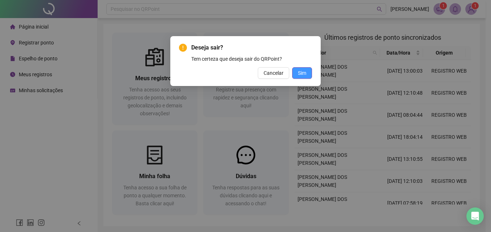 The height and width of the screenshot is (232, 491). I want to click on span: exclamation-circle, so click(183, 48).